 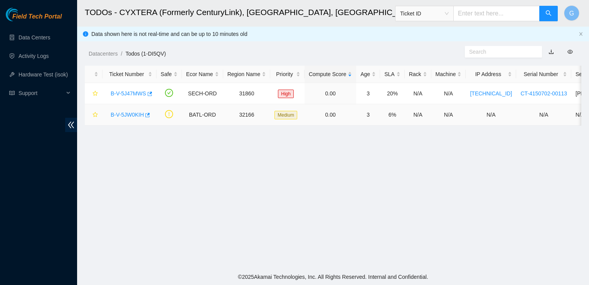 I want to click on img: Akamai Technologies, so click(x=22, y=14).